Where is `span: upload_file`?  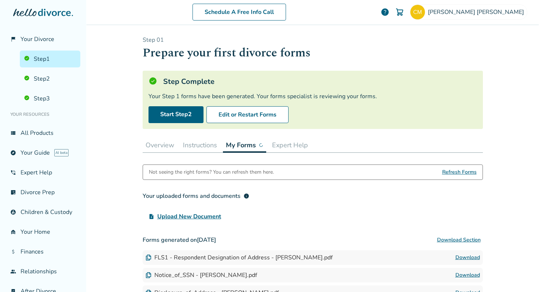 span: upload_file is located at coordinates (151, 217).